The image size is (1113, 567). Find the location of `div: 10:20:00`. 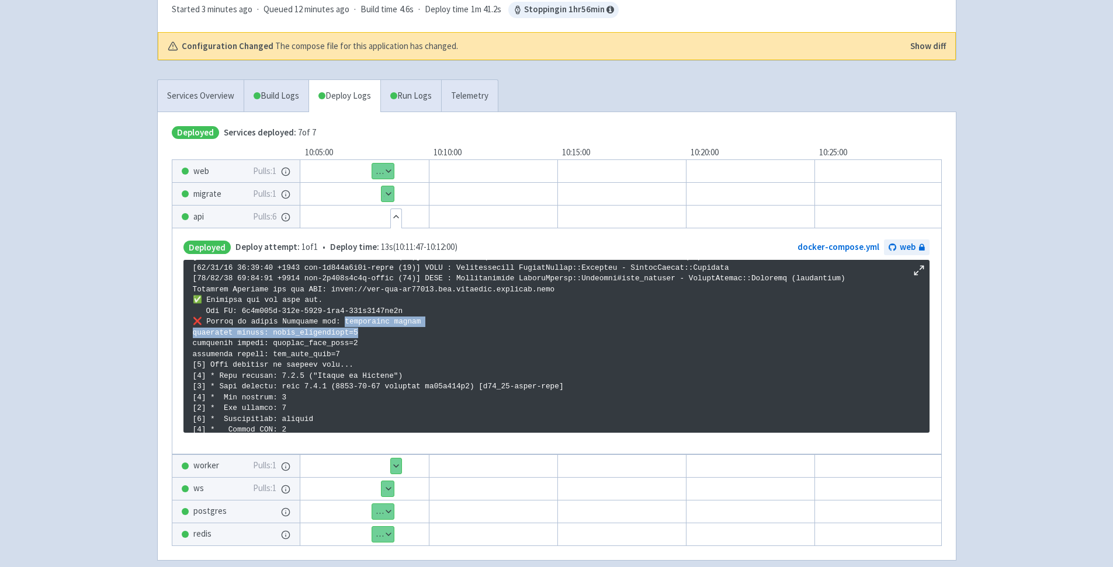

div: 10:20:00 is located at coordinates (750, 153).